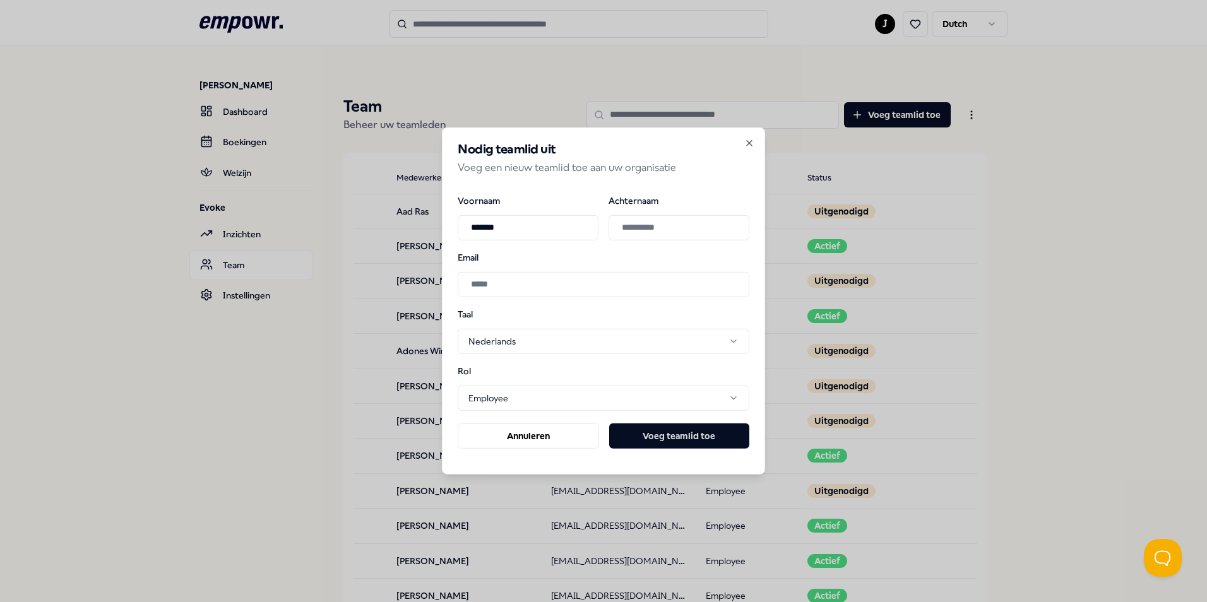  Describe the element at coordinates (528, 200) in the screenshot. I see `label: Voornaam` at that location.